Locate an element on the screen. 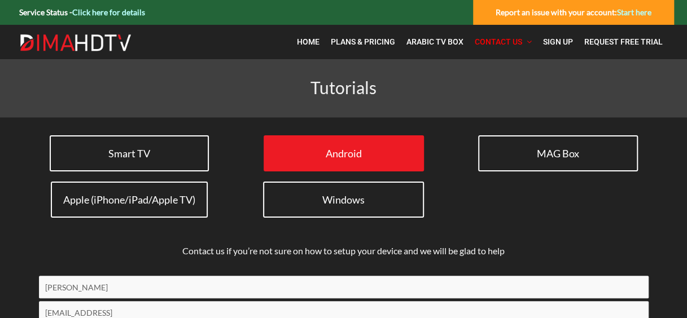  a: Arabic TV Box is located at coordinates (435, 42).